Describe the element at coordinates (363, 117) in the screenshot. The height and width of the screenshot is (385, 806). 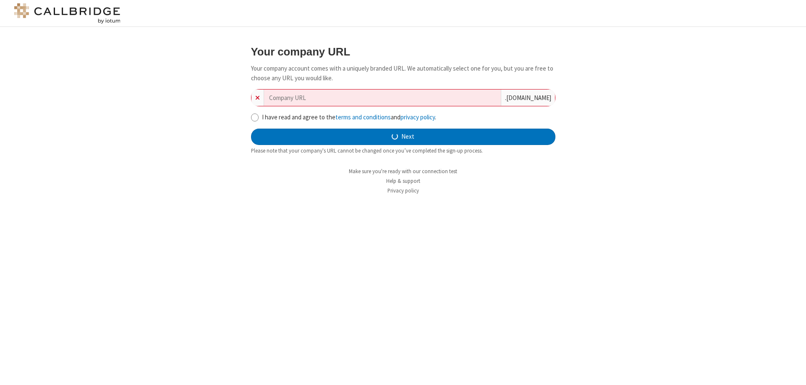
I see `a: terms and conditions` at that location.